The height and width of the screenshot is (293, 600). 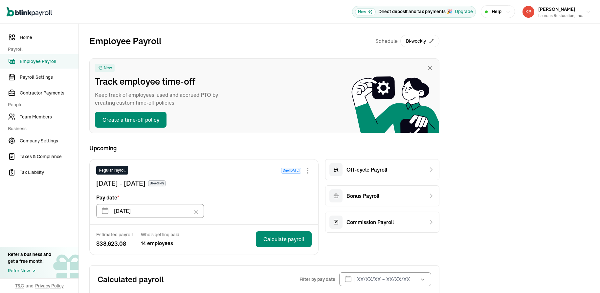 I want to click on span: Estimated payroll, so click(x=115, y=235).